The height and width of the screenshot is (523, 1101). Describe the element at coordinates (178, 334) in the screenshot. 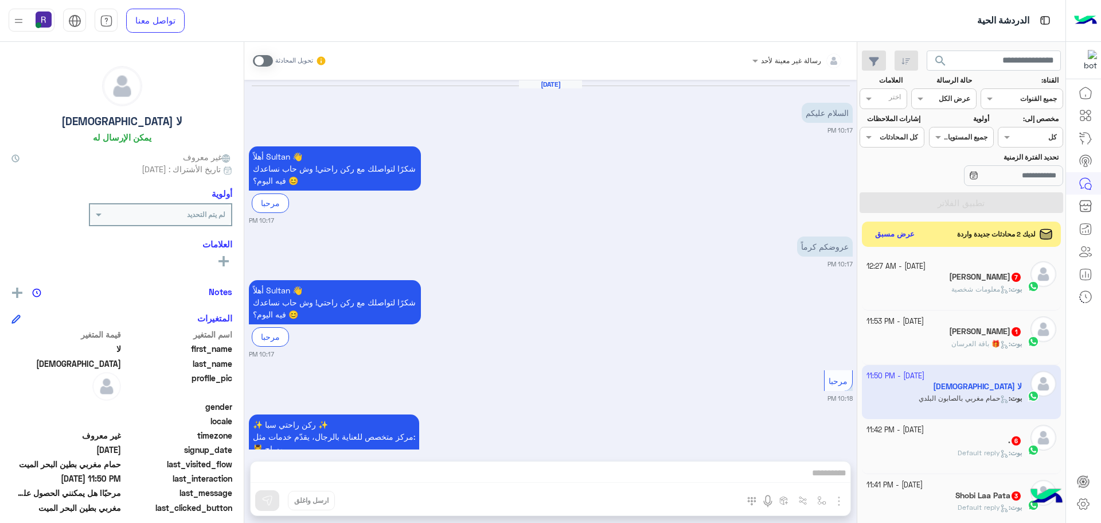

I see `span: اسم المتغير` at that location.